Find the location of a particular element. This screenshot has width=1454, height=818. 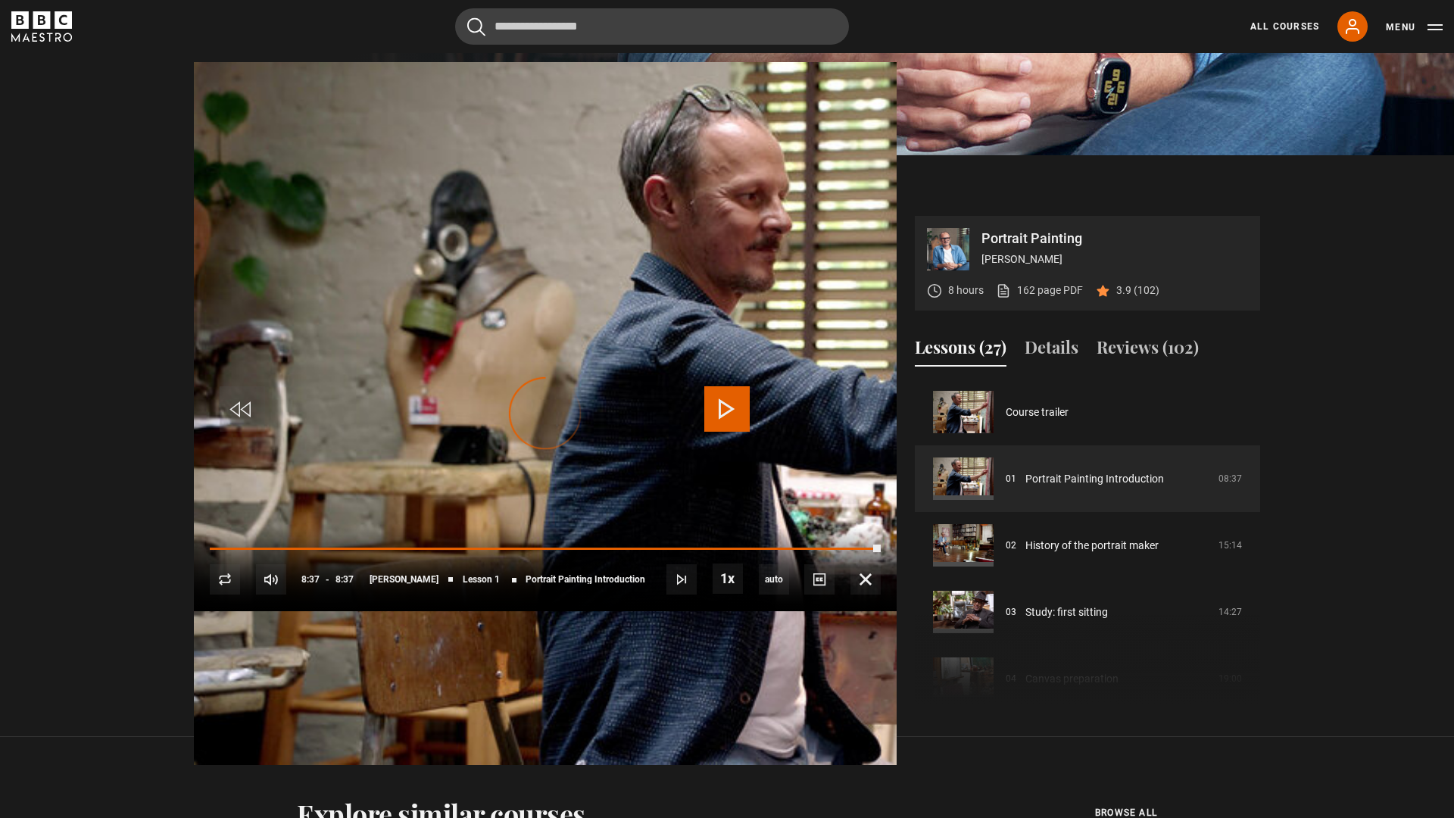

svg: BBC Maestro is located at coordinates (42, 27).